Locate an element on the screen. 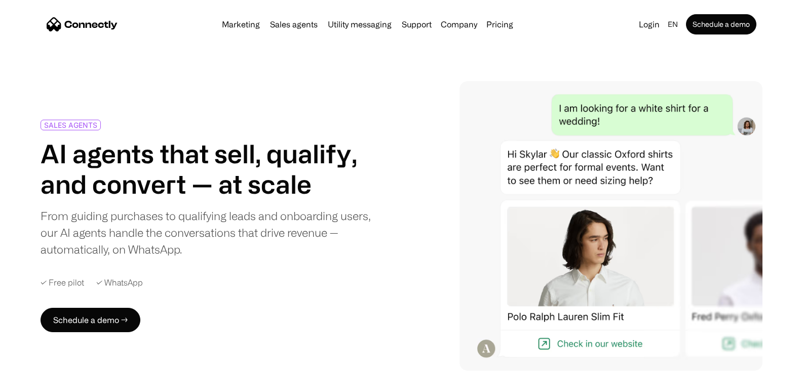  a: home is located at coordinates (82, 24).